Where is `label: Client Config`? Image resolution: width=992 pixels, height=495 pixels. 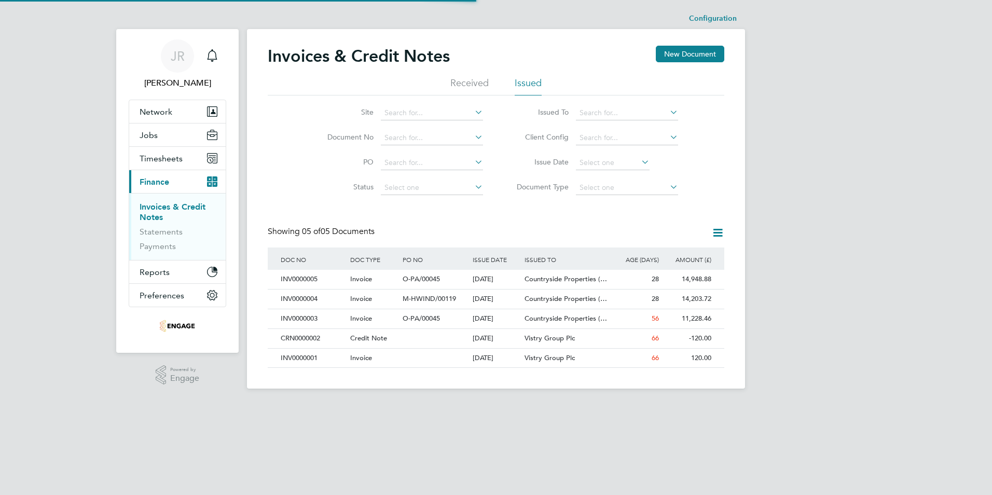
label: Client Config is located at coordinates (539, 137).